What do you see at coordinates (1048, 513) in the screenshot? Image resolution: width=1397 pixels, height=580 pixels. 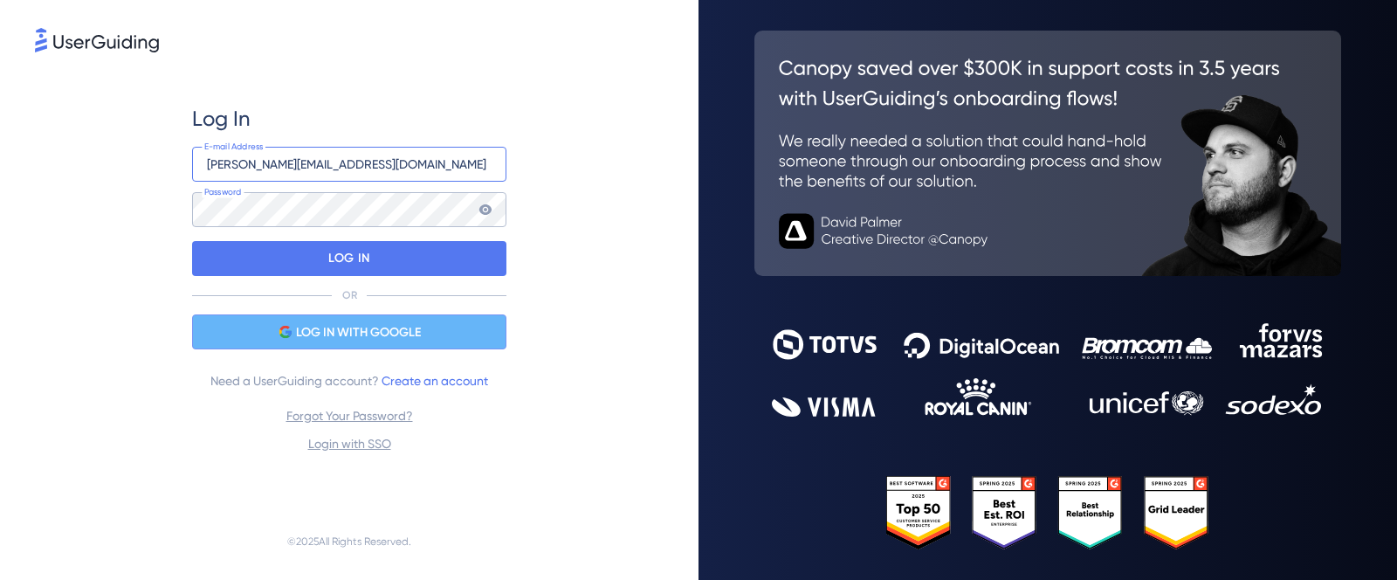 I see `img: 25303e33045975176eb484905ab012ff.svg` at bounding box center [1048, 513].